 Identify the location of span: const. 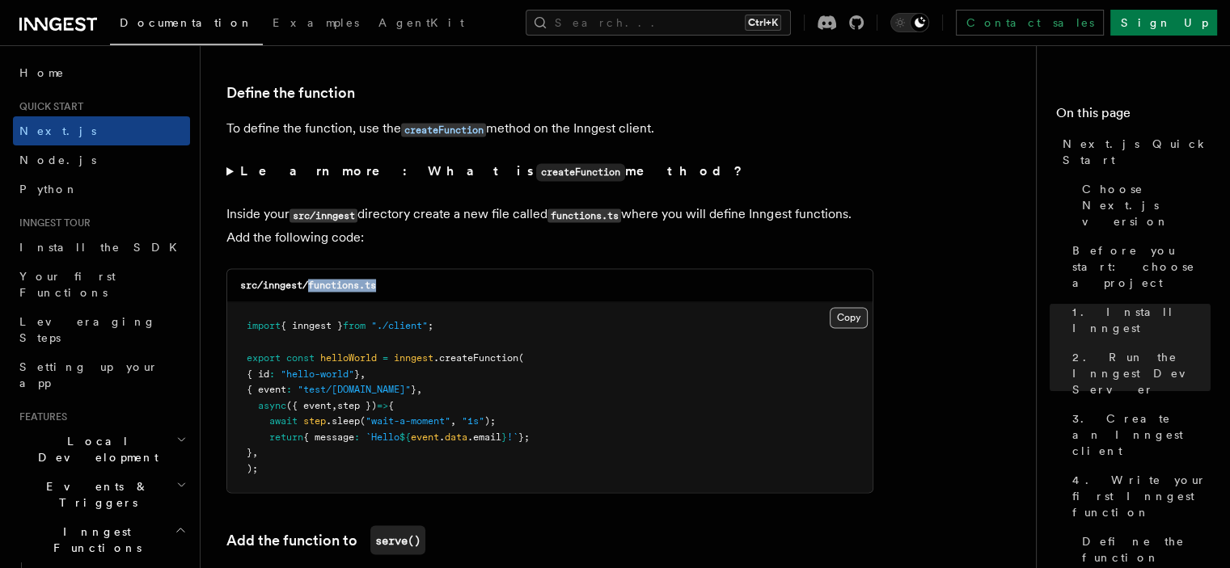
(300, 357).